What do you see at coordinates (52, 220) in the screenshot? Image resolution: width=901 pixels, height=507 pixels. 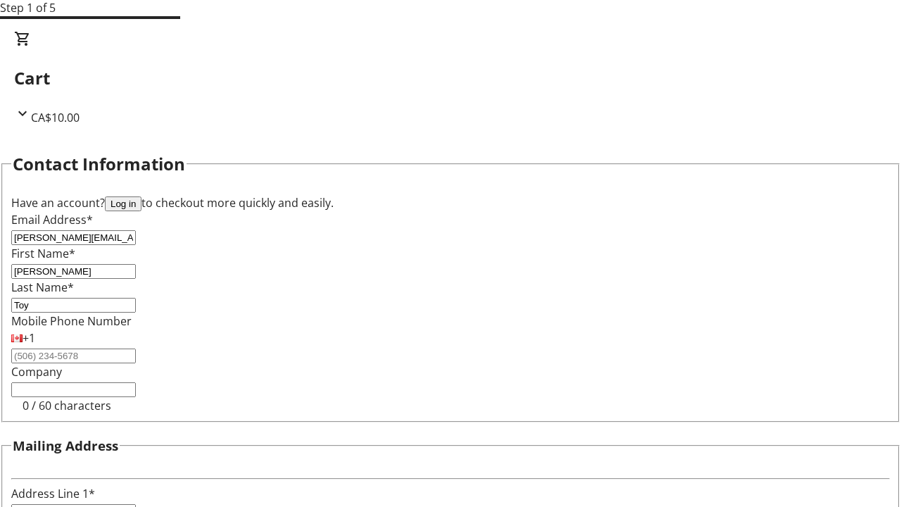 I see `label: Email Address*` at bounding box center [52, 220].